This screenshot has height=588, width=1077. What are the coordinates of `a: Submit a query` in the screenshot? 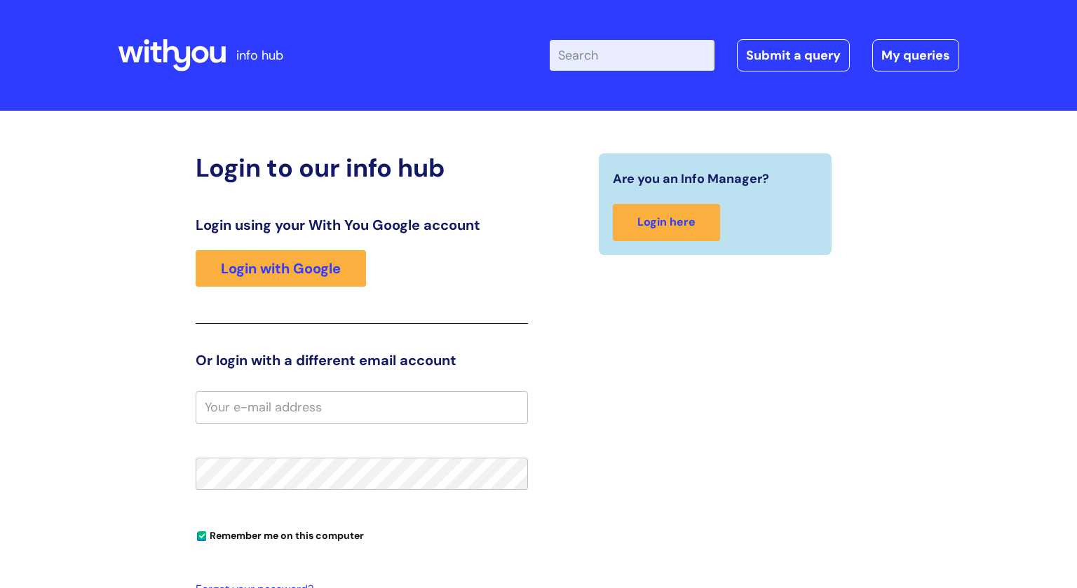 It's located at (793, 55).